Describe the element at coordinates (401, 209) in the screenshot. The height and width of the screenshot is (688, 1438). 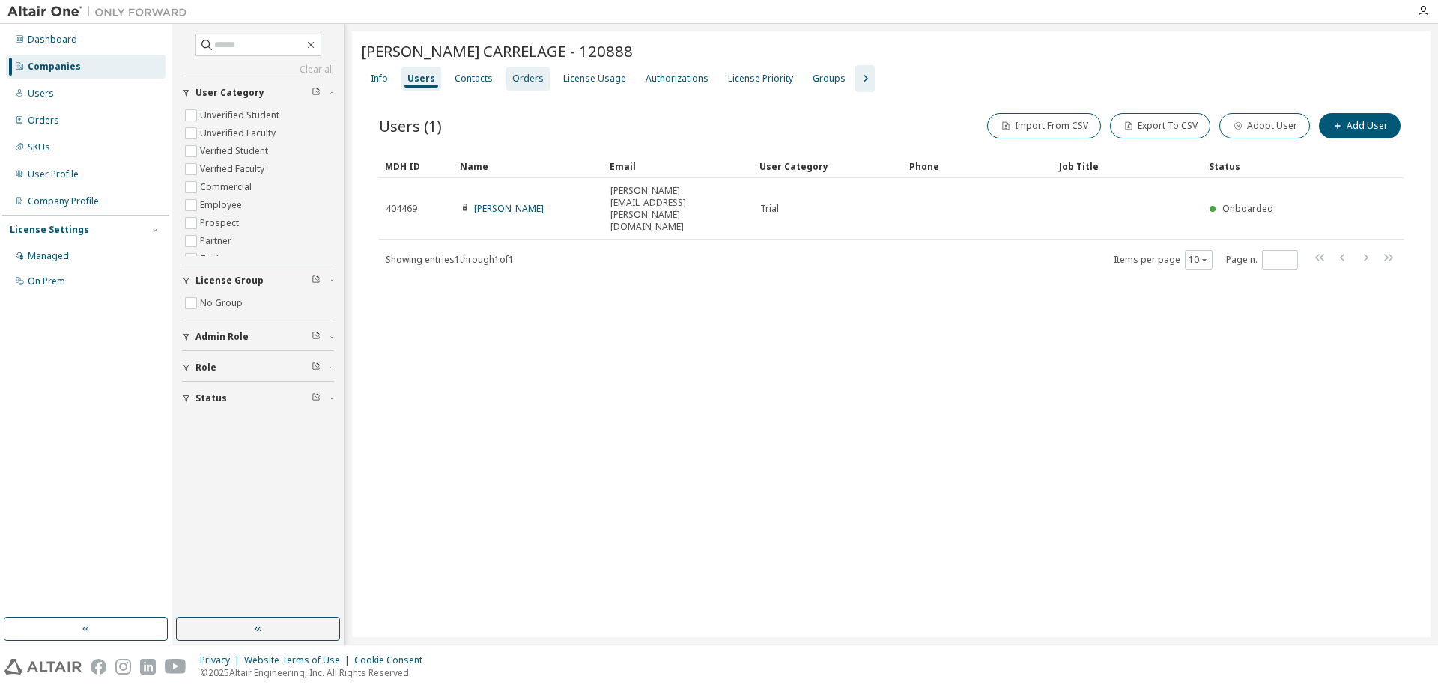
I see `span: 404469` at that location.